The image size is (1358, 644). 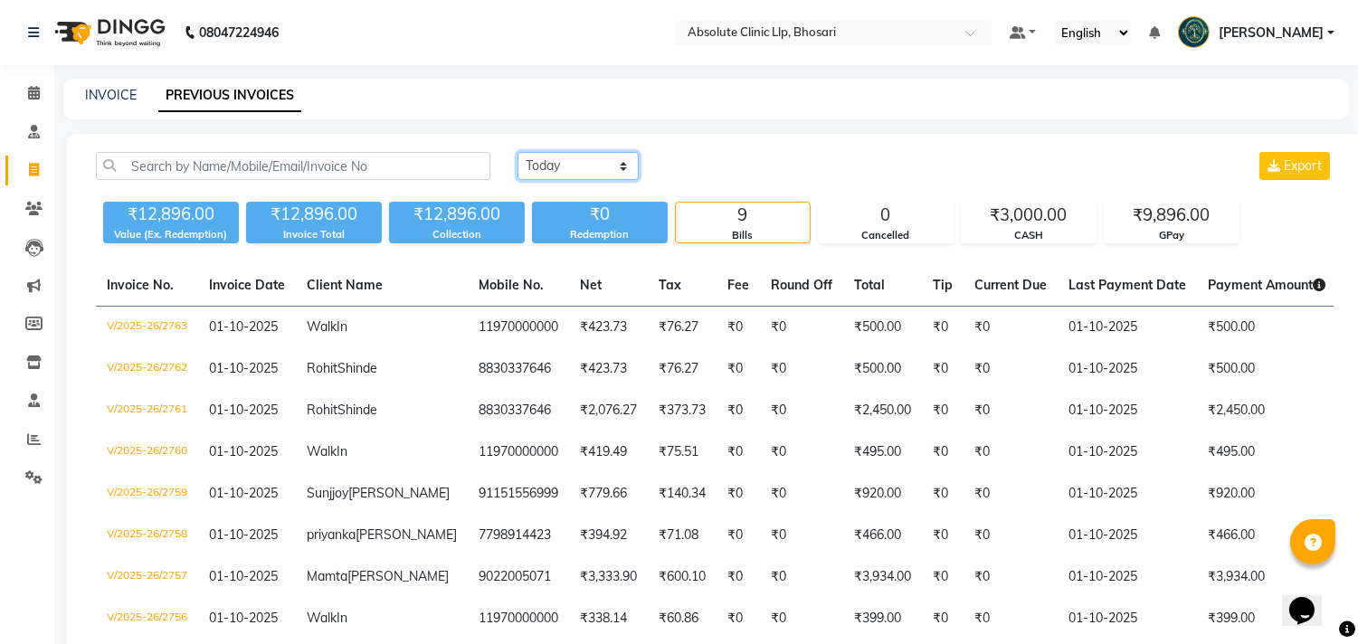 What do you see at coordinates (600, 214) in the screenshot?
I see `div: ₹0` at bounding box center [600, 214].